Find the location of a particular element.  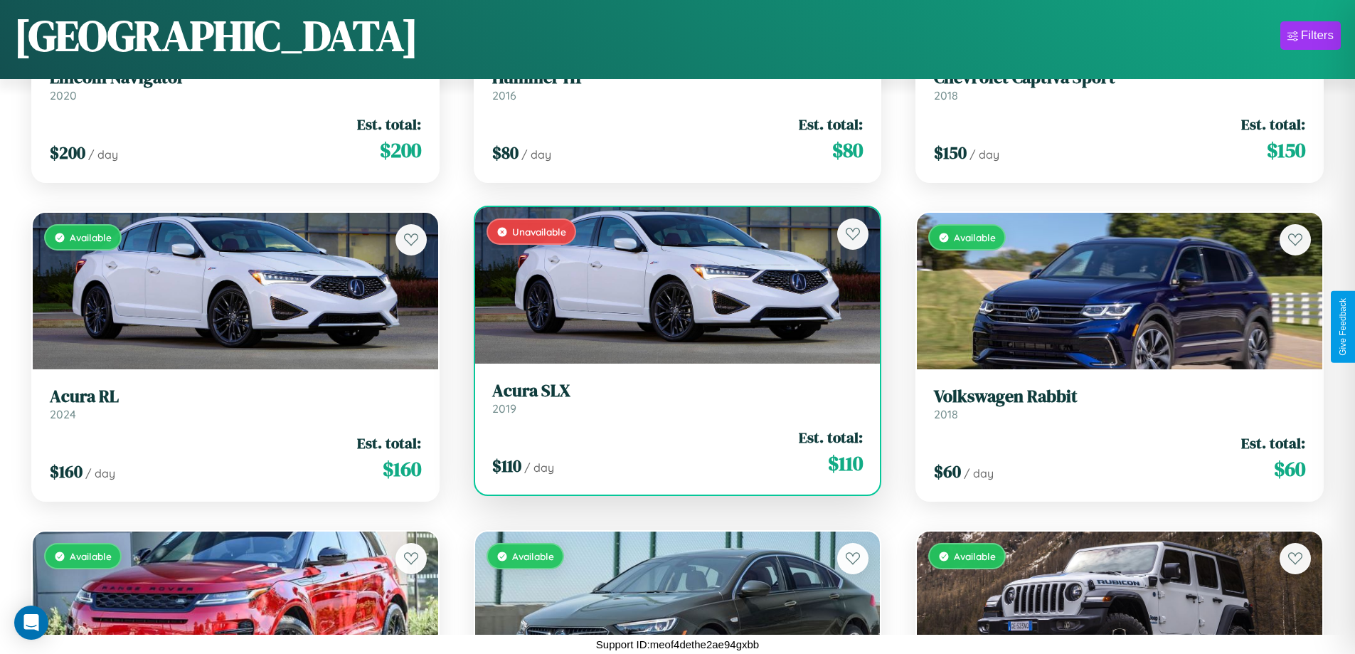

a: Acura RL2024 is located at coordinates (235, 403).